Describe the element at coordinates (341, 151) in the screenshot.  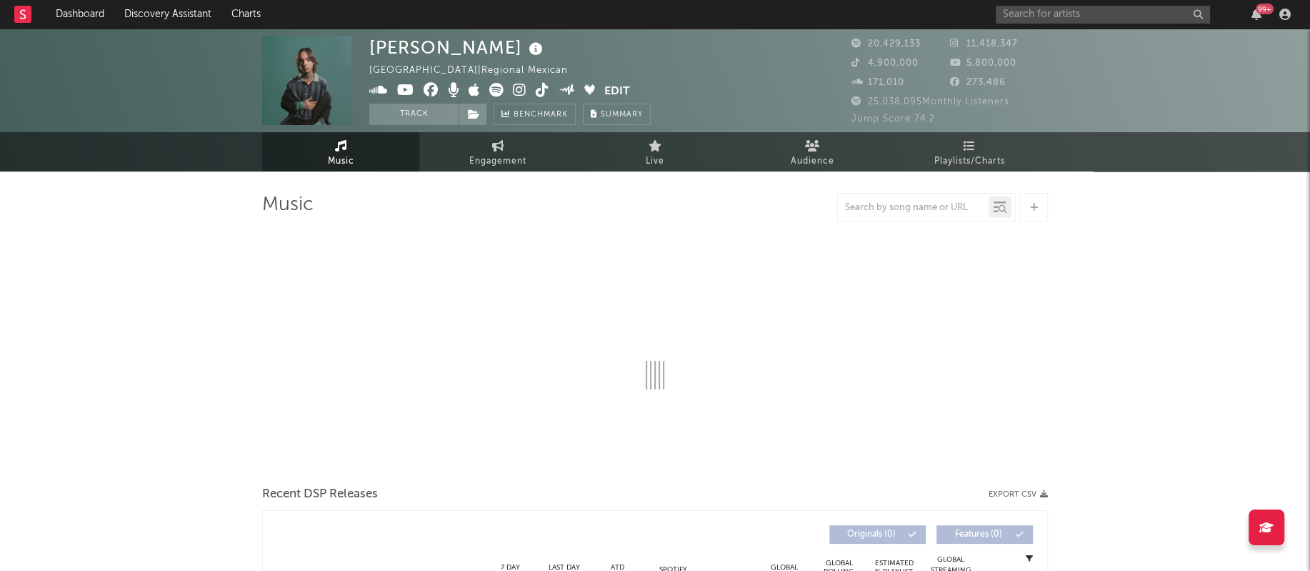
I see `a: Music` at that location.